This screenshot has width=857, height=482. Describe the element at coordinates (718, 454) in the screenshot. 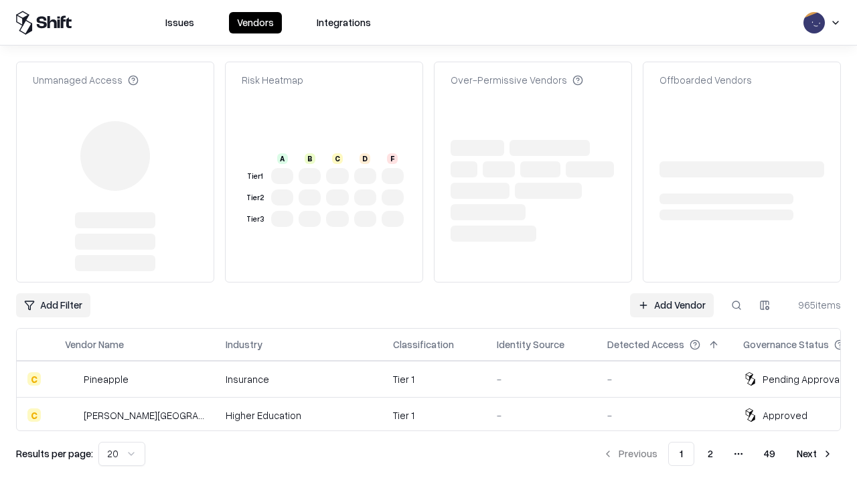

I see `nav: pagination` at that location.